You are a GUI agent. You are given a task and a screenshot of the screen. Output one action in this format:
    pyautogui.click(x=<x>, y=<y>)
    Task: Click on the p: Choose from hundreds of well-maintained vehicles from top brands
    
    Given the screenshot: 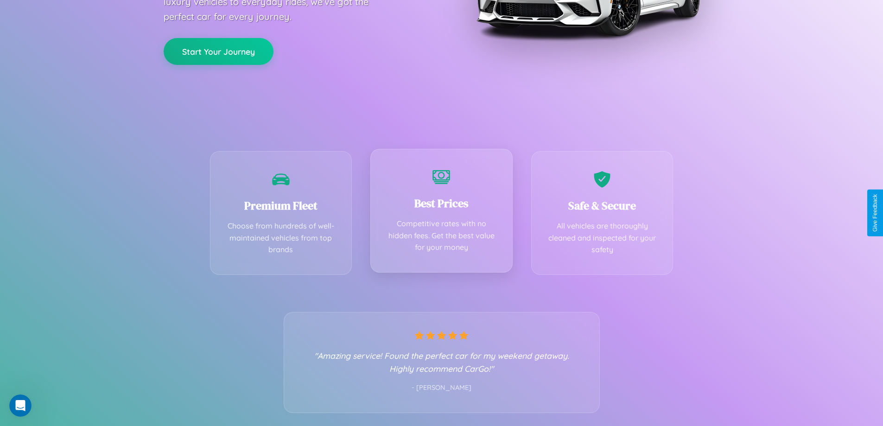 What is the action you would take?
    pyautogui.click(x=281, y=238)
    